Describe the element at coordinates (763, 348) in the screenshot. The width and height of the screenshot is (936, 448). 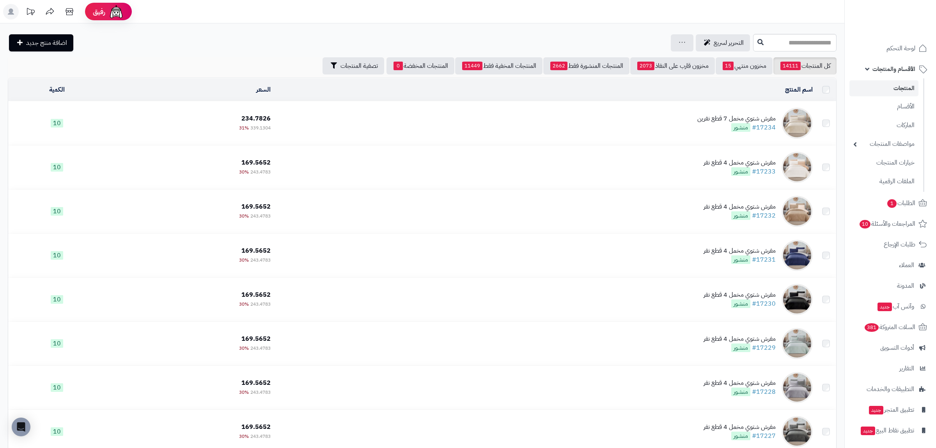
I see `a: #17229` at that location.